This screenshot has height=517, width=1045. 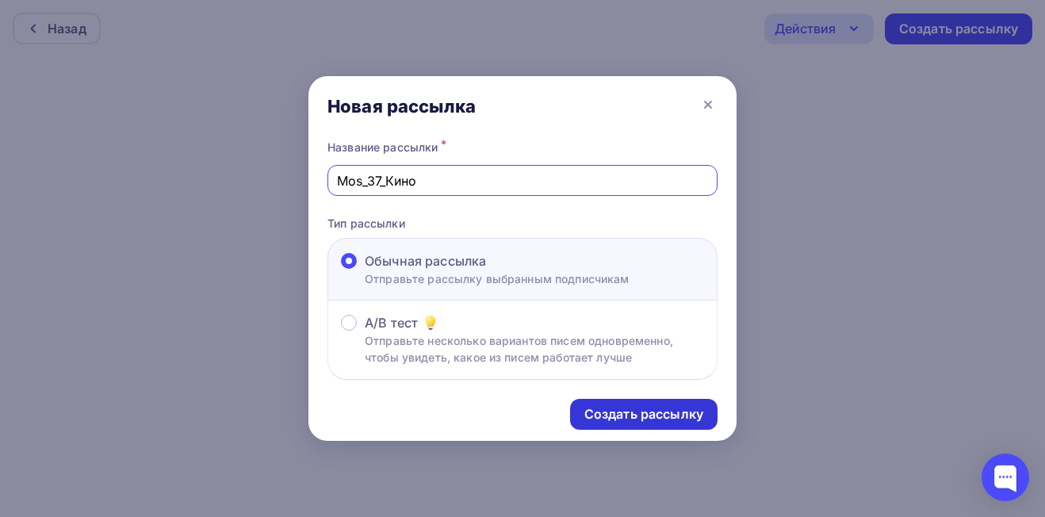 I want to click on span: Обычная рассылка, so click(x=425, y=261).